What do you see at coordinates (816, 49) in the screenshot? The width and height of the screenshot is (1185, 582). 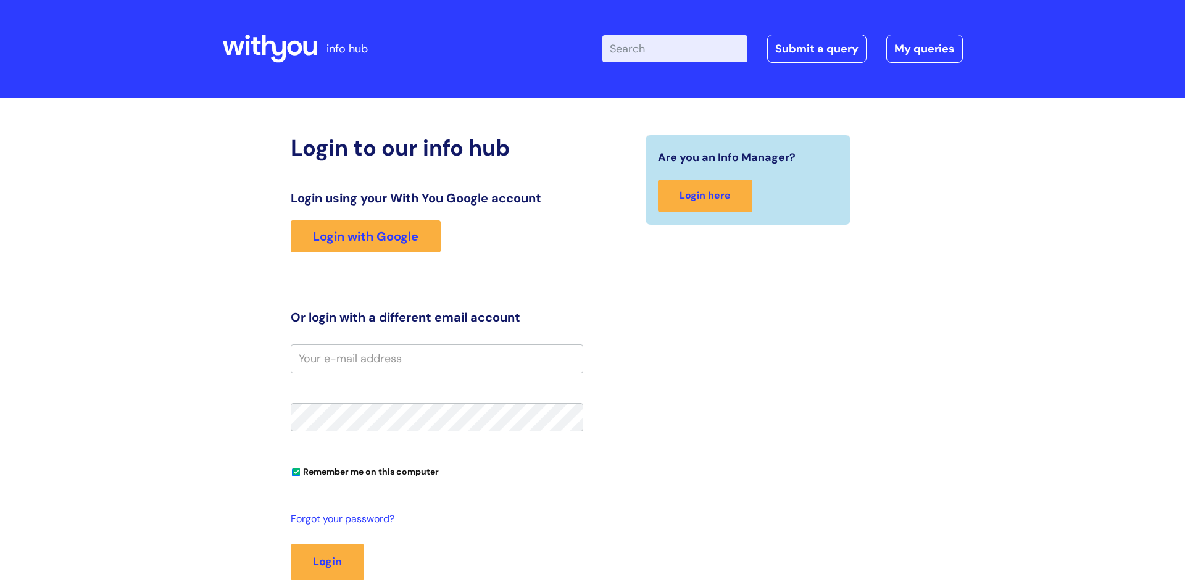 I see `a: Submit a query` at bounding box center [816, 49].